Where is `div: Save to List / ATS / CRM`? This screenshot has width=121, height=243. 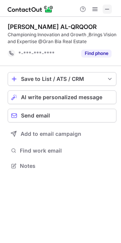
div: Save to List / ATS / CRM is located at coordinates (62, 79).